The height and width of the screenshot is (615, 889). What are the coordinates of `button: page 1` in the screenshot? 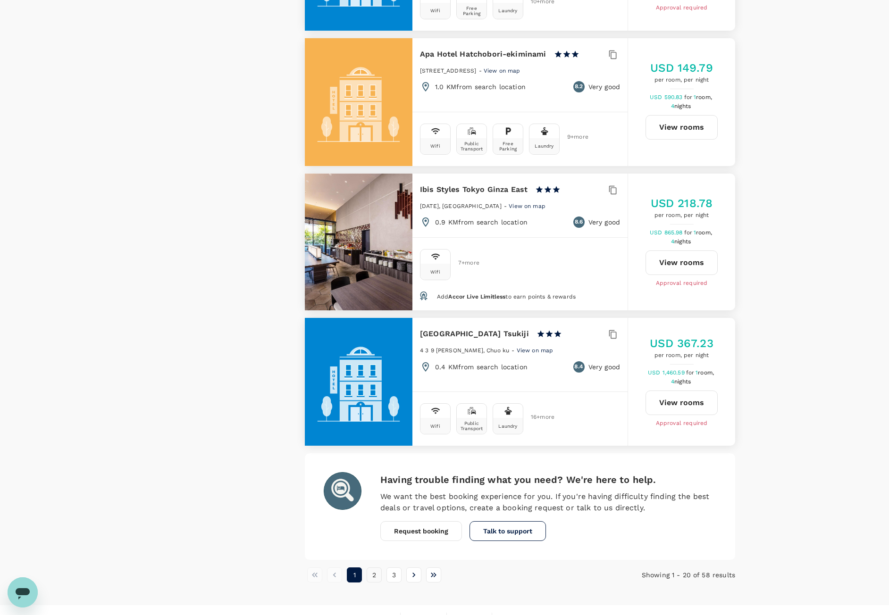 It's located at (354, 575).